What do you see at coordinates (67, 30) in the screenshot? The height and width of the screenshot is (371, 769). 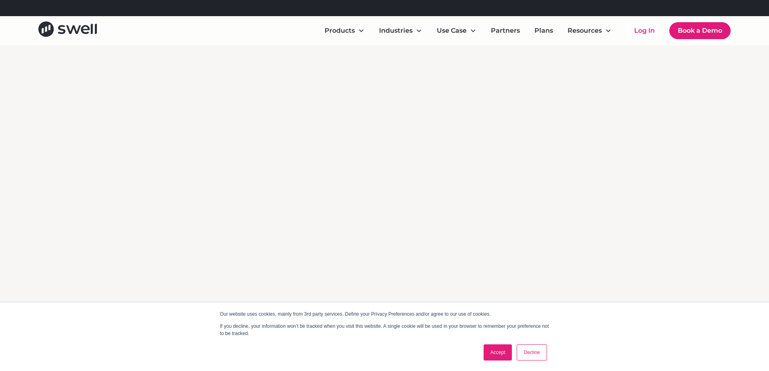 I see `a: home` at bounding box center [67, 30].